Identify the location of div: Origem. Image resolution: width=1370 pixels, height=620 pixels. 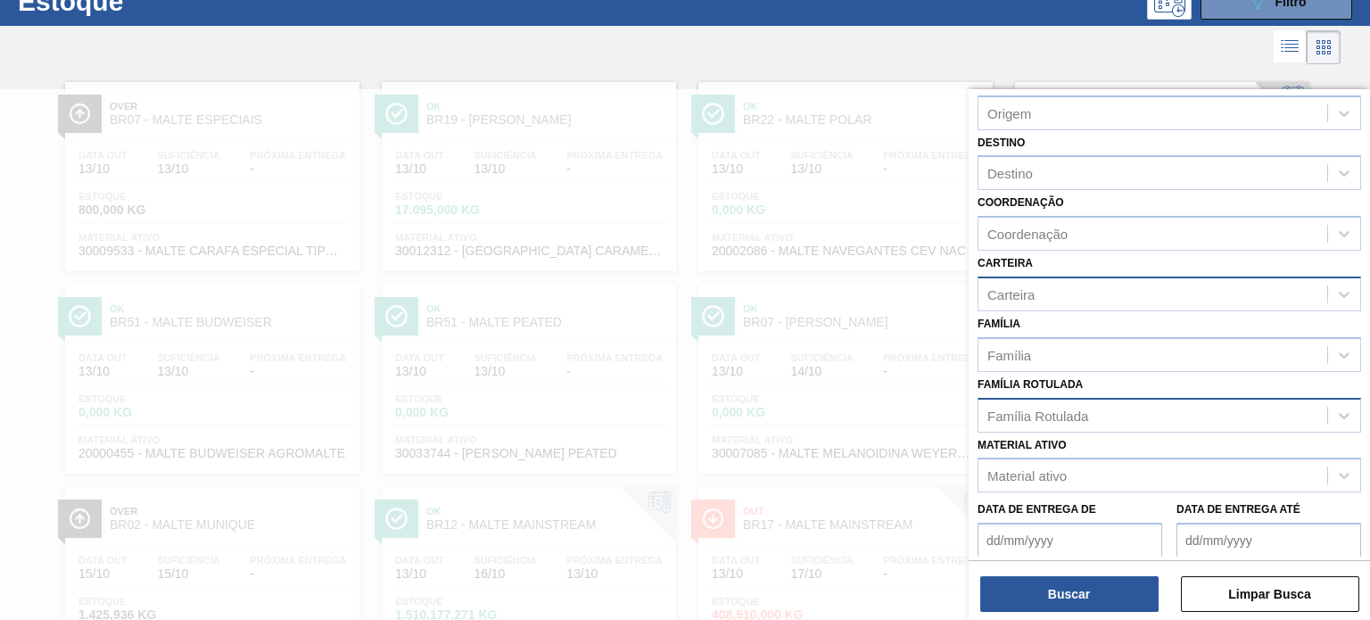
(1009, 112).